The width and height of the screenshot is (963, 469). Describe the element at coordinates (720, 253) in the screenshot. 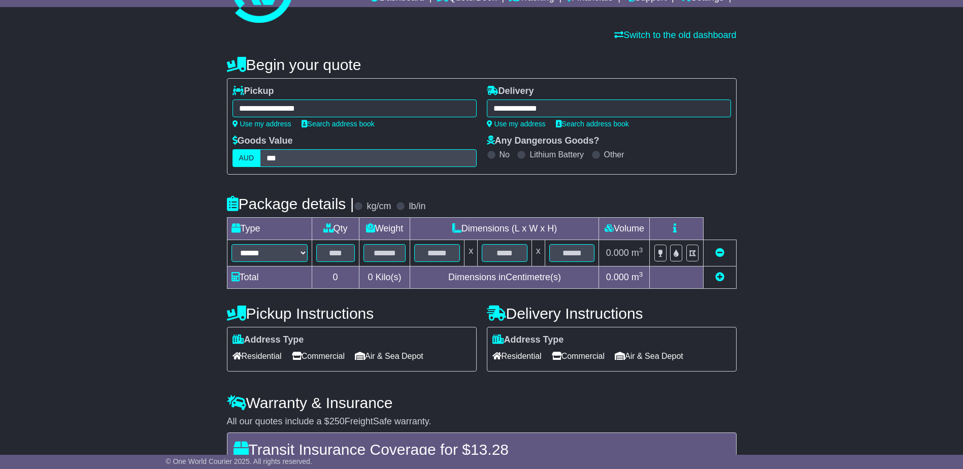

I see `a: Remove this item` at that location.